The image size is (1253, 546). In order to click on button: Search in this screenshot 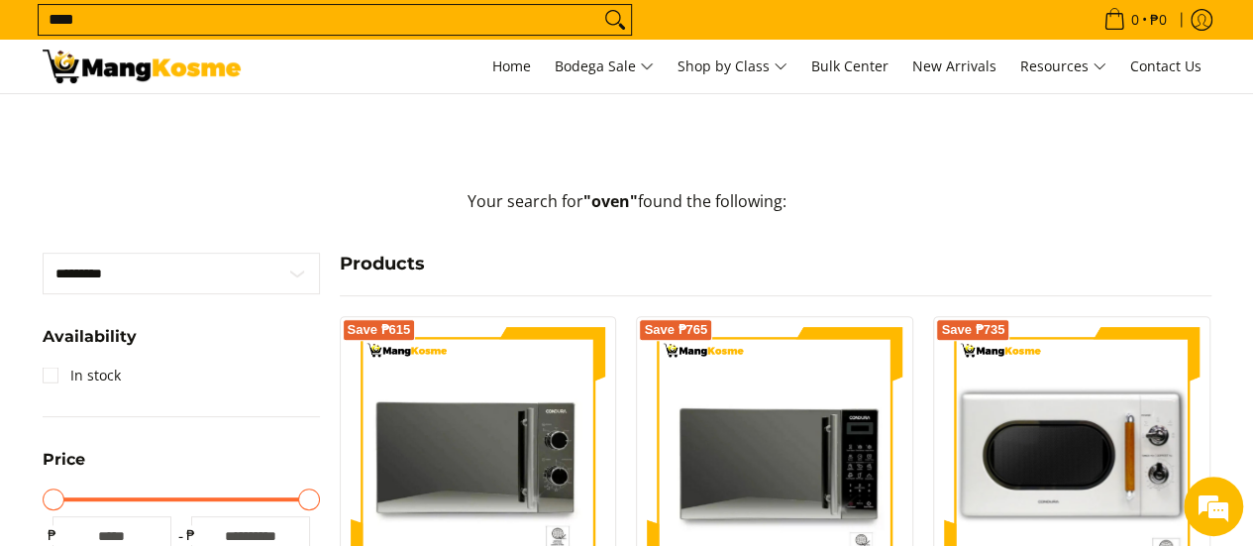, I will do `click(615, 20)`.